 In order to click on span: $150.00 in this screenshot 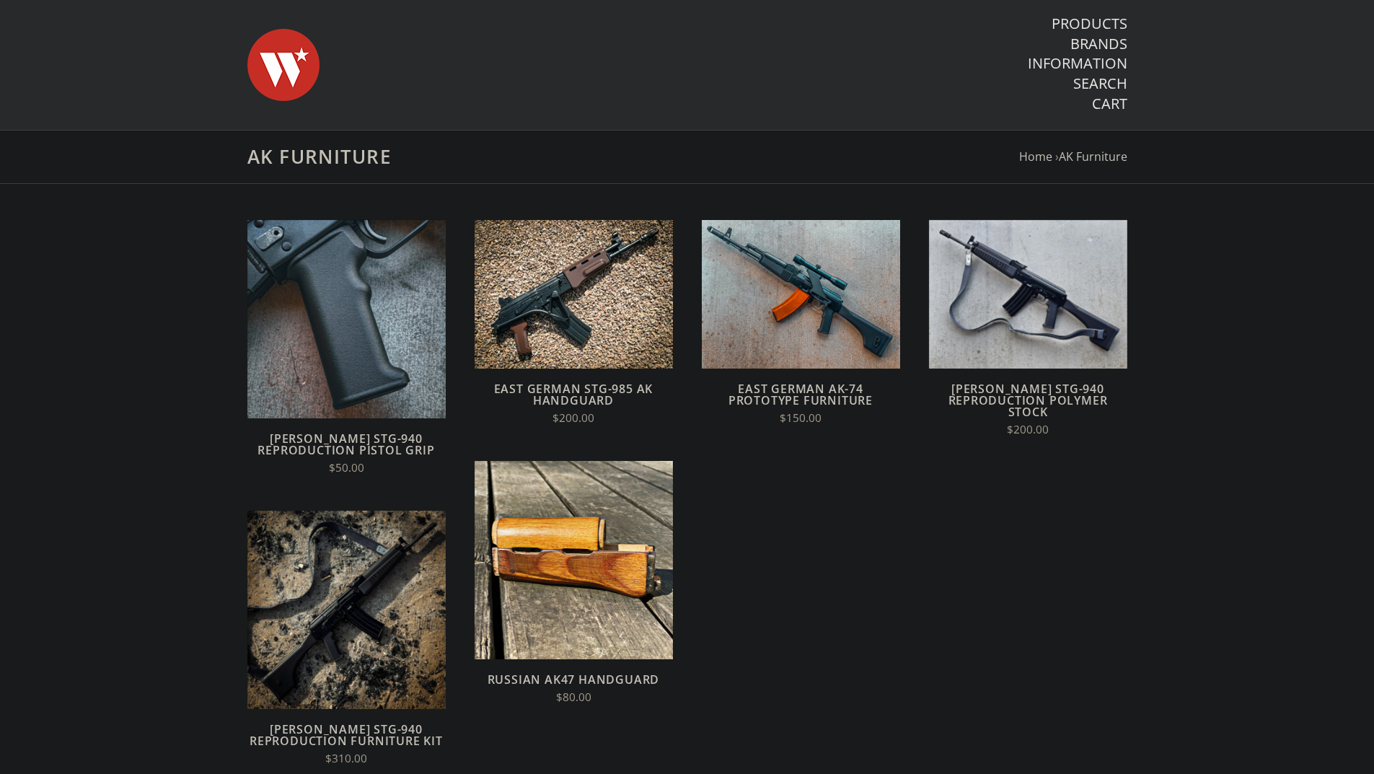, I will do `click(800, 418)`.